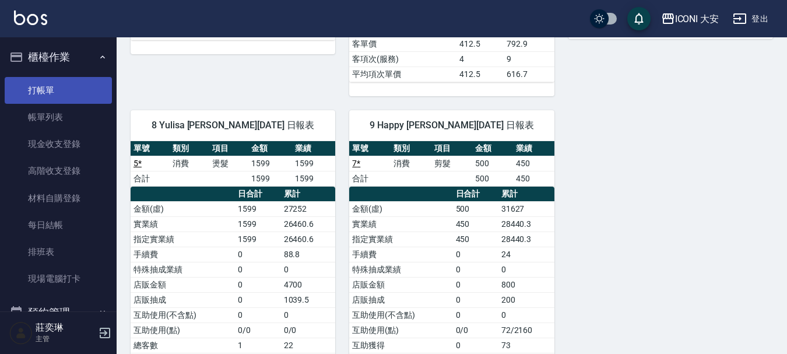  What do you see at coordinates (529, 44) in the screenshot?
I see `td: 792.9` at bounding box center [529, 44].